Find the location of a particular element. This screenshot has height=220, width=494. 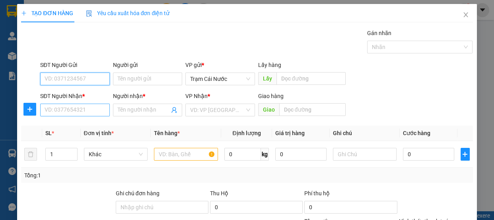

span: Định lượng is located at coordinates (246, 133).